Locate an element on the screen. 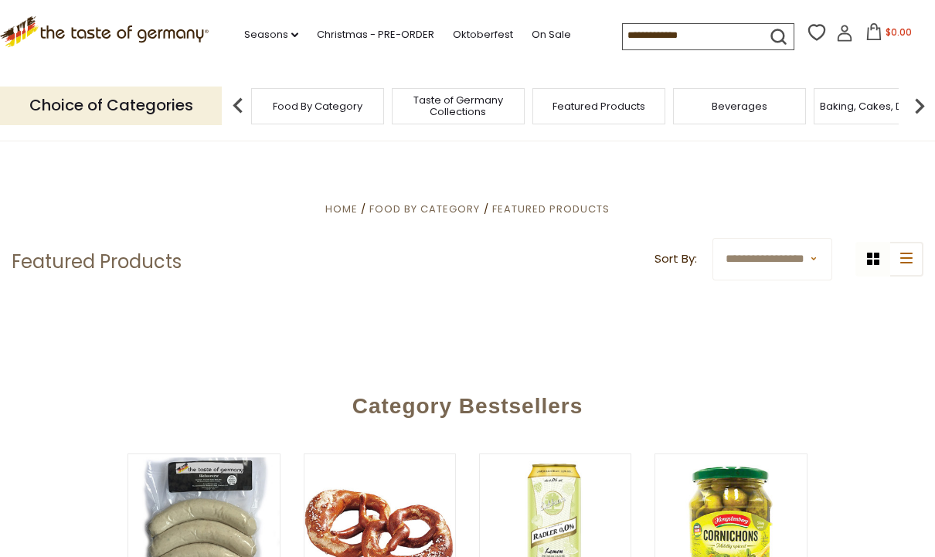 This screenshot has height=557, width=935. span: Taste of Germany Collections is located at coordinates (458, 106).